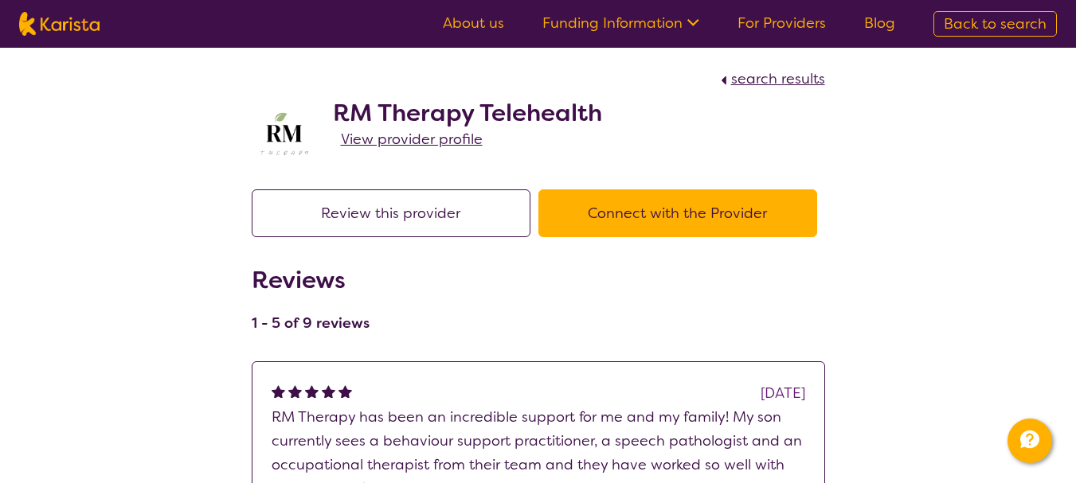 The height and width of the screenshot is (483, 1076). Describe the element at coordinates (473, 23) in the screenshot. I see `a: About us` at that location.